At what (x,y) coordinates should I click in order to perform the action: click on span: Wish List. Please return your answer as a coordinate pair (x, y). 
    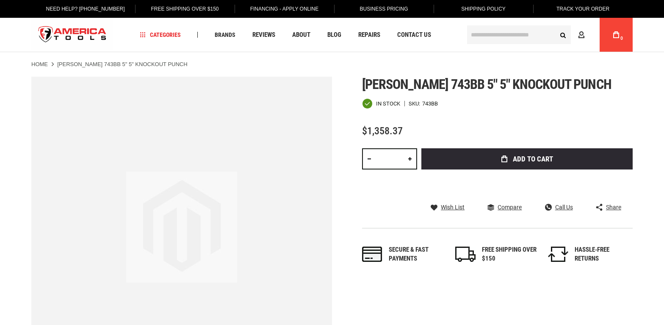
    Looking at the image, I should click on (453, 207).